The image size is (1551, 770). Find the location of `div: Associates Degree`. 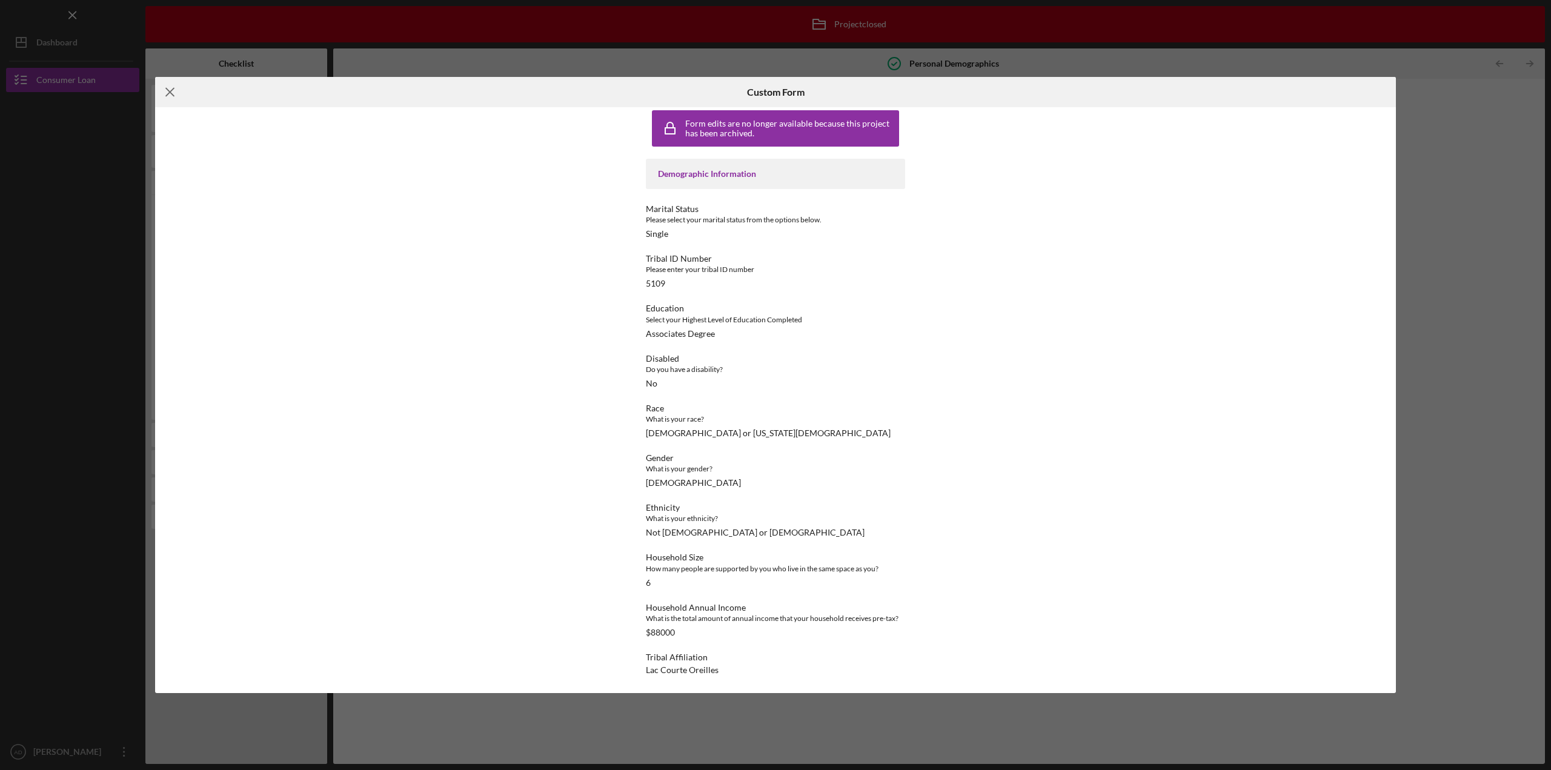

div: Associates Degree is located at coordinates (680, 334).